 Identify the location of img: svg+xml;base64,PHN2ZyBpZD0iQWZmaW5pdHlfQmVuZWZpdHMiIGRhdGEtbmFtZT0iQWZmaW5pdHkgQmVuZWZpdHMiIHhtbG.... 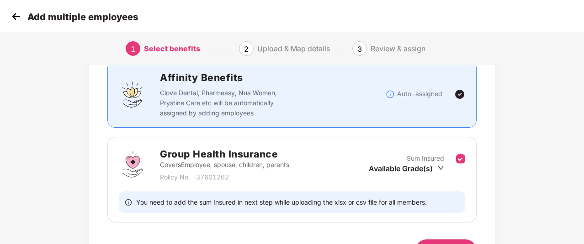
(133, 94).